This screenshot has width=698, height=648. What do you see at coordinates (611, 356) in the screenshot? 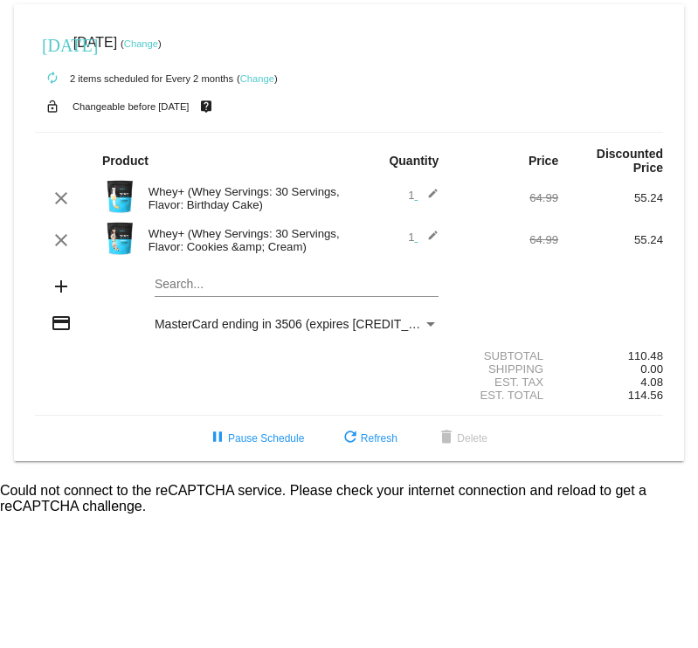
I see `div: 110.48` at bounding box center [611, 356].